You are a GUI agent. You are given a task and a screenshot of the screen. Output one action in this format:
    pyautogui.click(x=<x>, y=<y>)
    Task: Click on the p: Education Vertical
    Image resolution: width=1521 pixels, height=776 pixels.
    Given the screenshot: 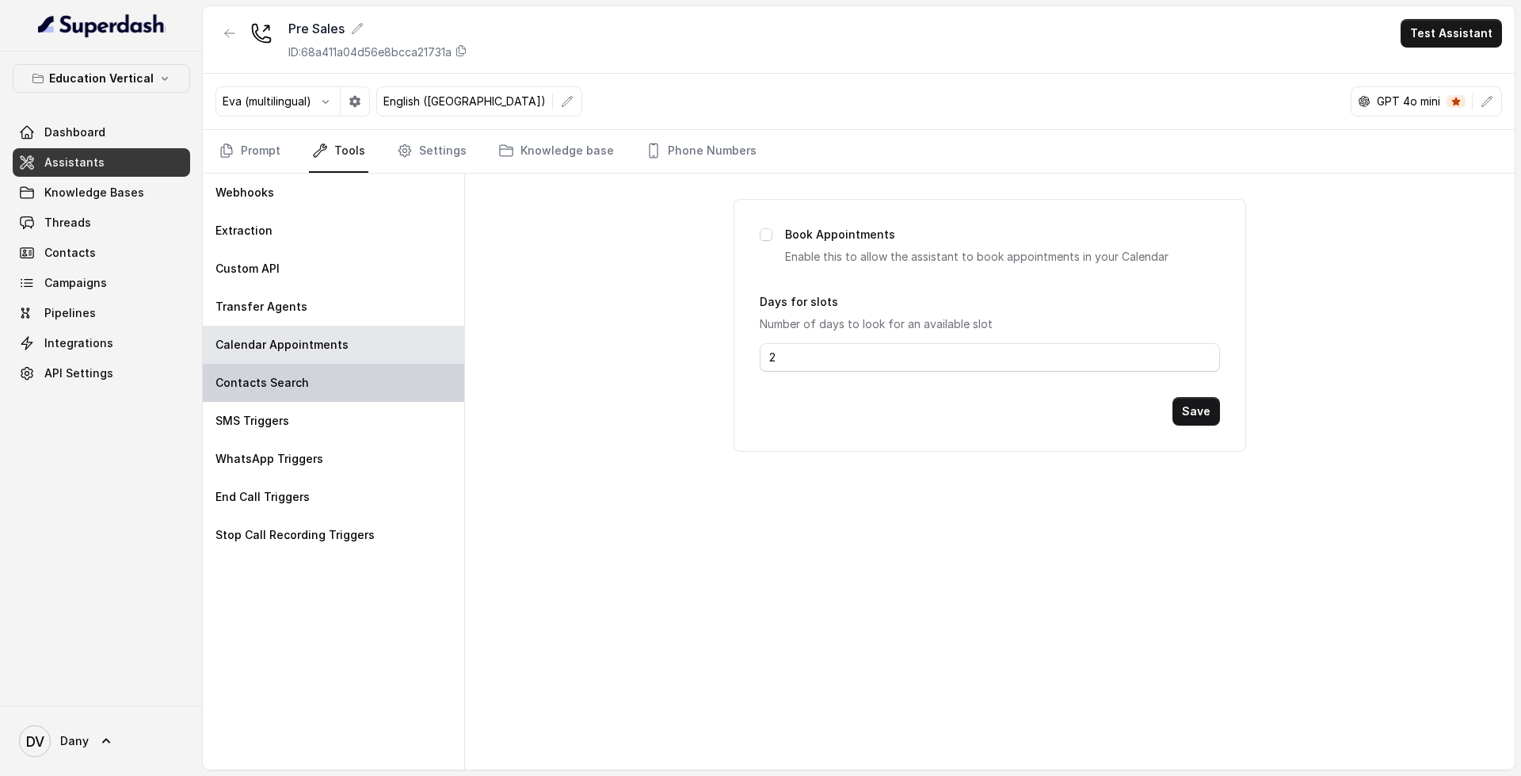 What is the action you would take?
    pyautogui.click(x=101, y=78)
    